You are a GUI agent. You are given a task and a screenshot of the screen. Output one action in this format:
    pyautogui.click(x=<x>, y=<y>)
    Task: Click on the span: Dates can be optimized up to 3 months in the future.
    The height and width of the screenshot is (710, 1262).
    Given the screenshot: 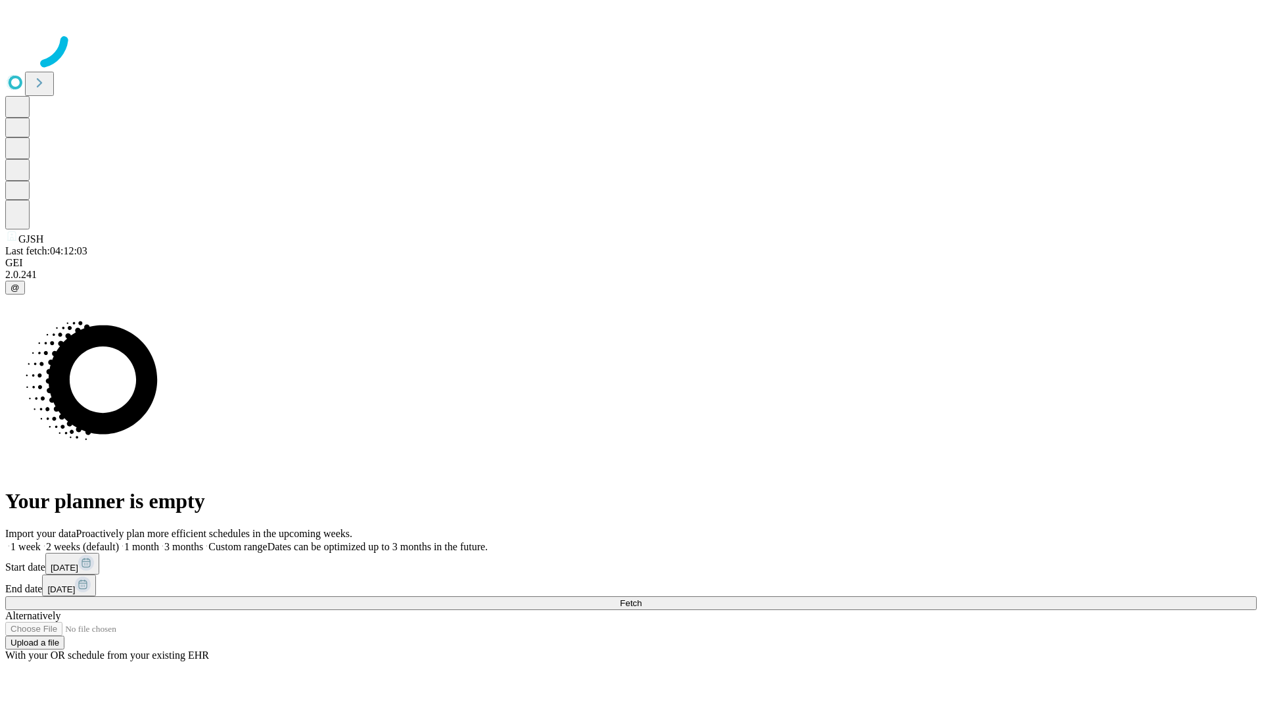 What is the action you would take?
    pyautogui.click(x=377, y=546)
    